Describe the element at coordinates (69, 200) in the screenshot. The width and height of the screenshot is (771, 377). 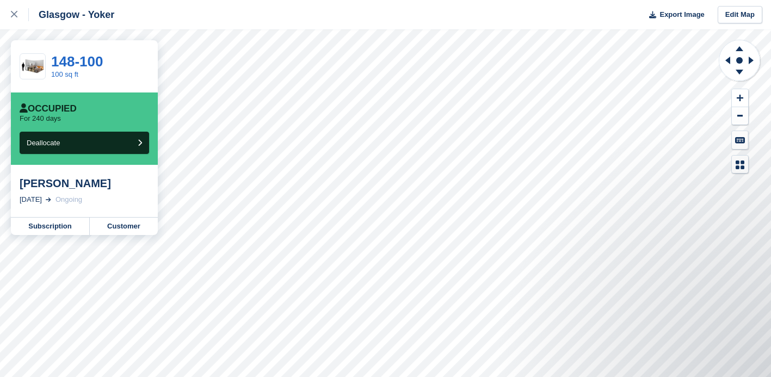
I see `div: Ongoing` at that location.